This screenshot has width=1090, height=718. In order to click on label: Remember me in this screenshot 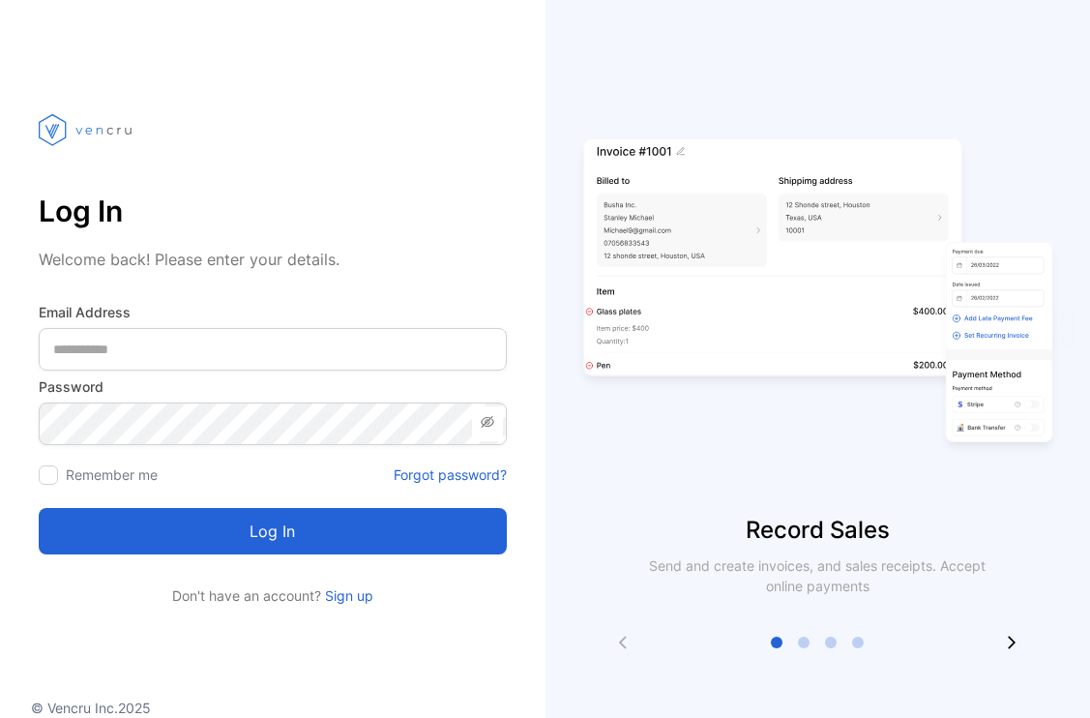, I will do `click(111, 474)`.